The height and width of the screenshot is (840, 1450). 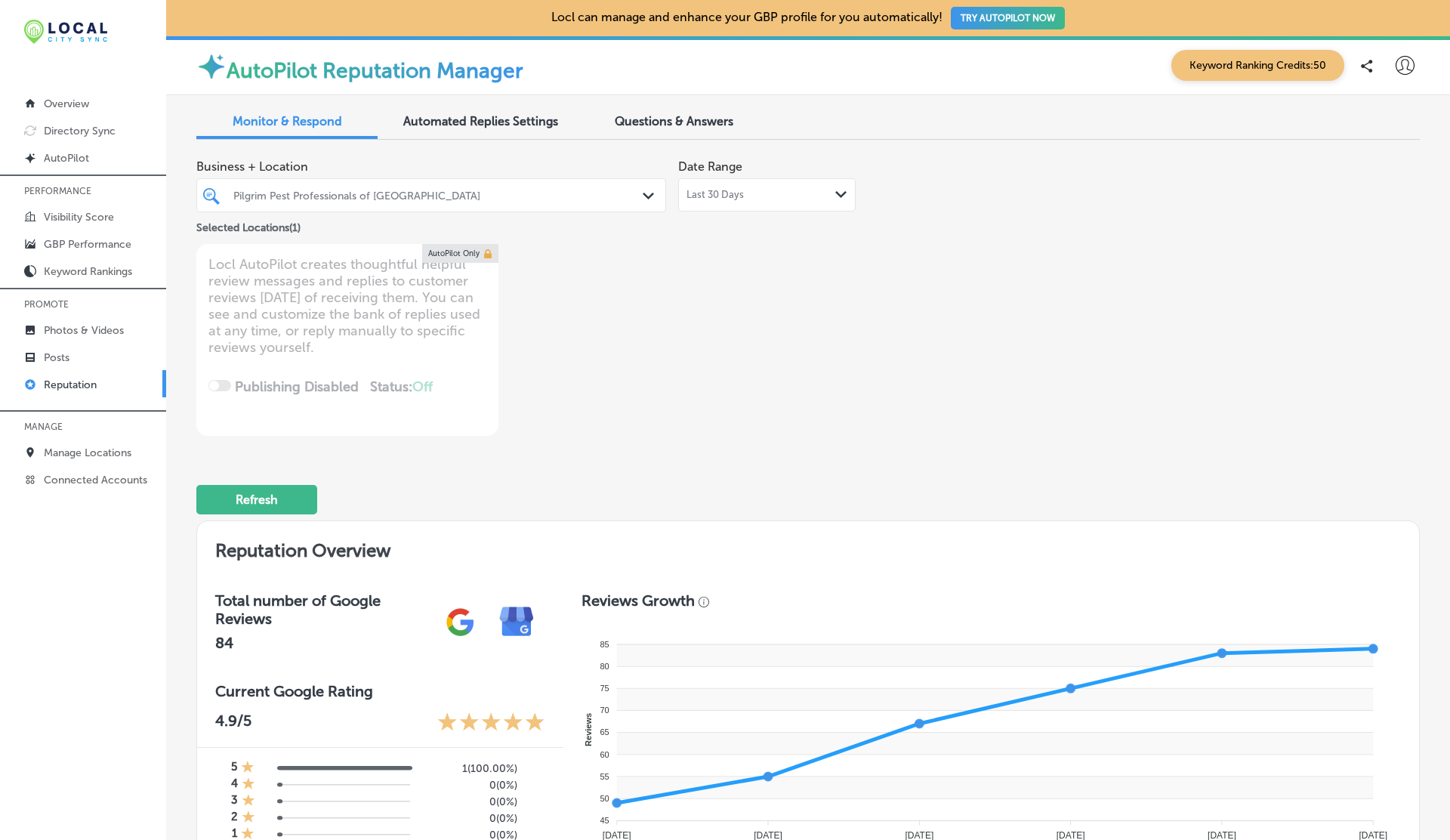 I want to click on tspan: 70, so click(x=605, y=710).